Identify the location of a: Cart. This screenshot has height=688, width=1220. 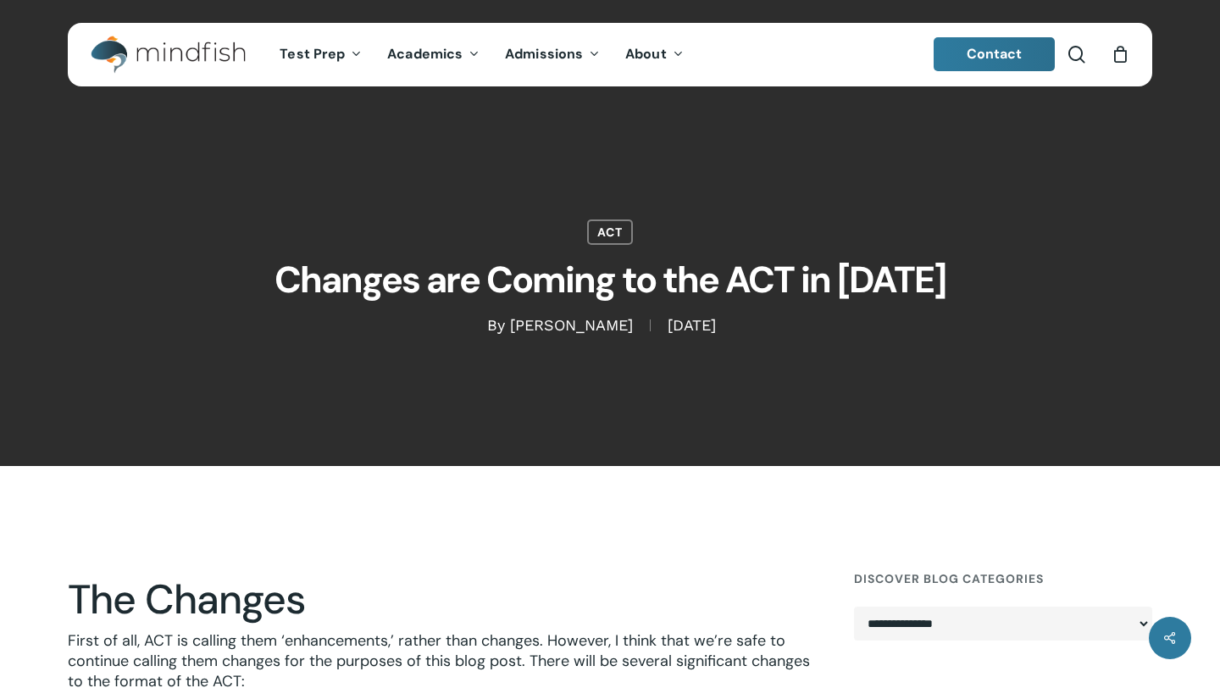
(1120, 54).